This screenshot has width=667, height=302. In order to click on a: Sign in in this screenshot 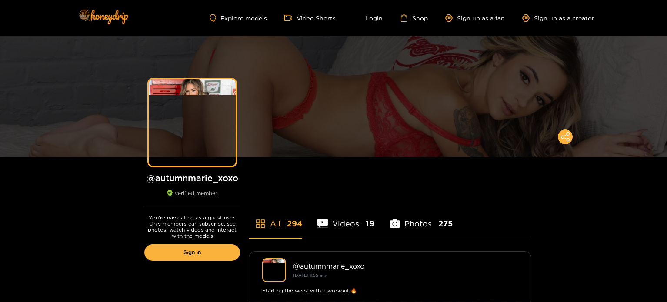, I will do `click(192, 253)`.